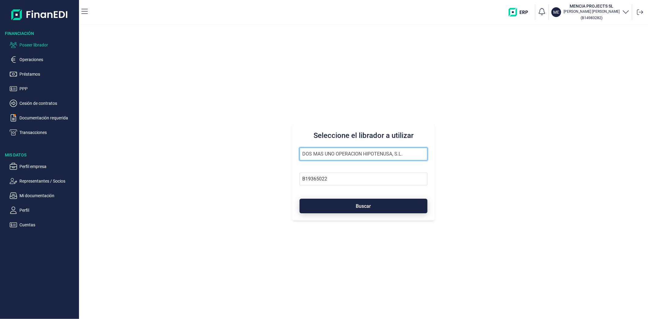 The image size is (648, 319). Describe the element at coordinates (43, 196) in the screenshot. I see `button: Mi documentación` at that location.